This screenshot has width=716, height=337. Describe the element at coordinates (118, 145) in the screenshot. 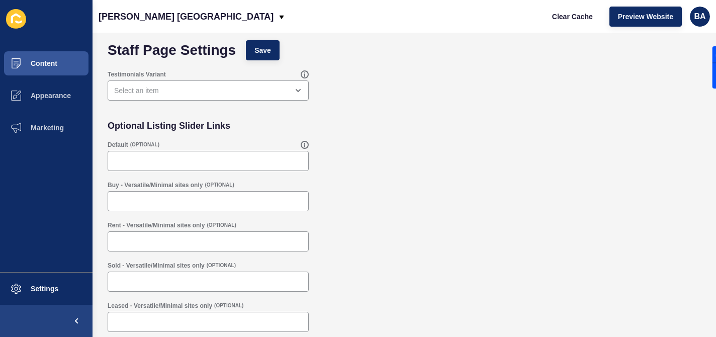

I see `label: Default` at that location.